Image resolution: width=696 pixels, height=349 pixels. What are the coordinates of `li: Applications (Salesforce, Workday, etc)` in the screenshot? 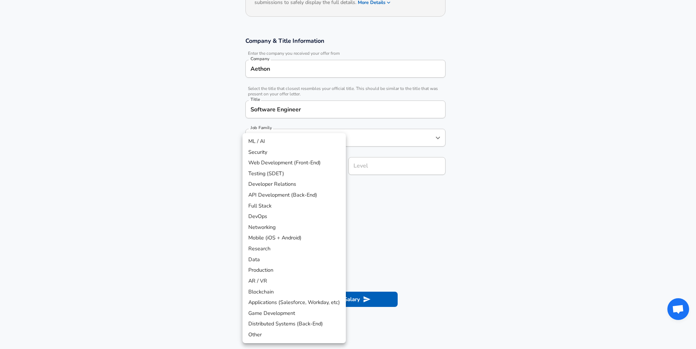 It's located at (294, 302).